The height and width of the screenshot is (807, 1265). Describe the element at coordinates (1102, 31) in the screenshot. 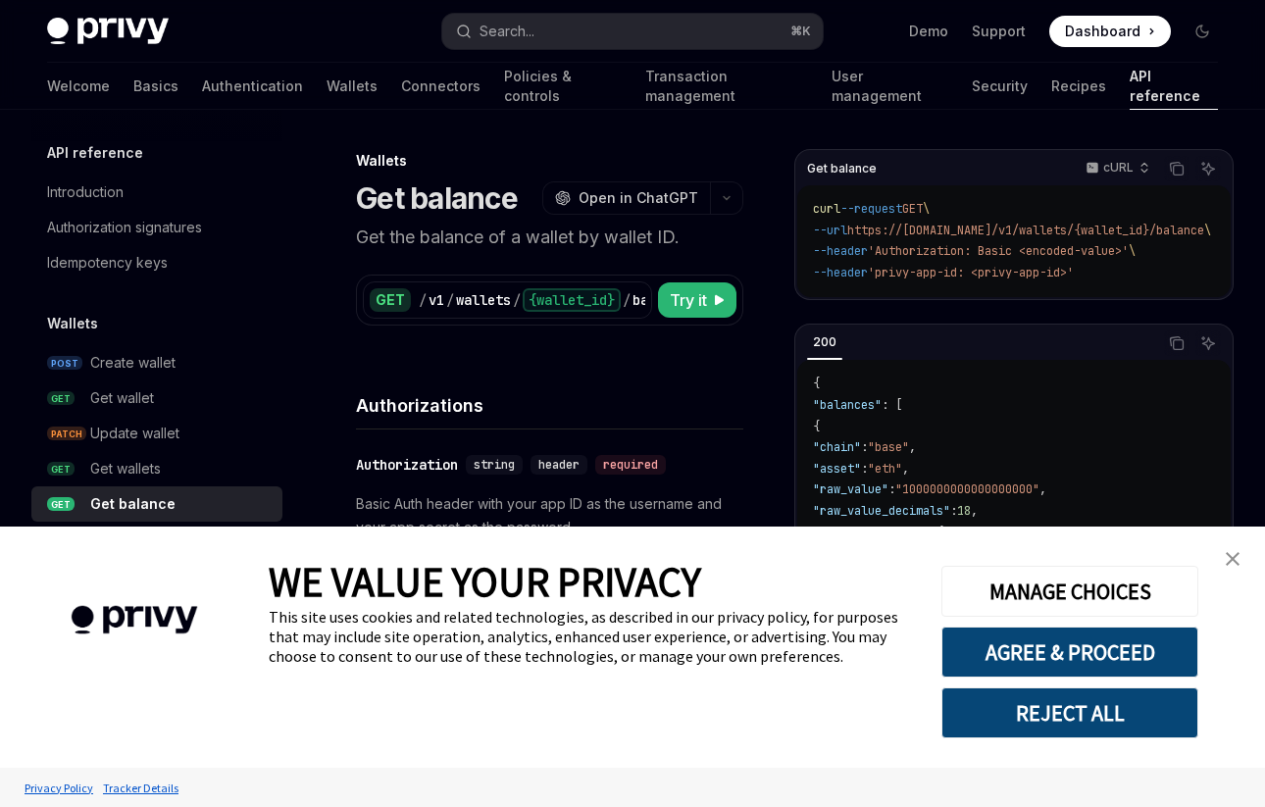

I see `span: Dashboard` at that location.